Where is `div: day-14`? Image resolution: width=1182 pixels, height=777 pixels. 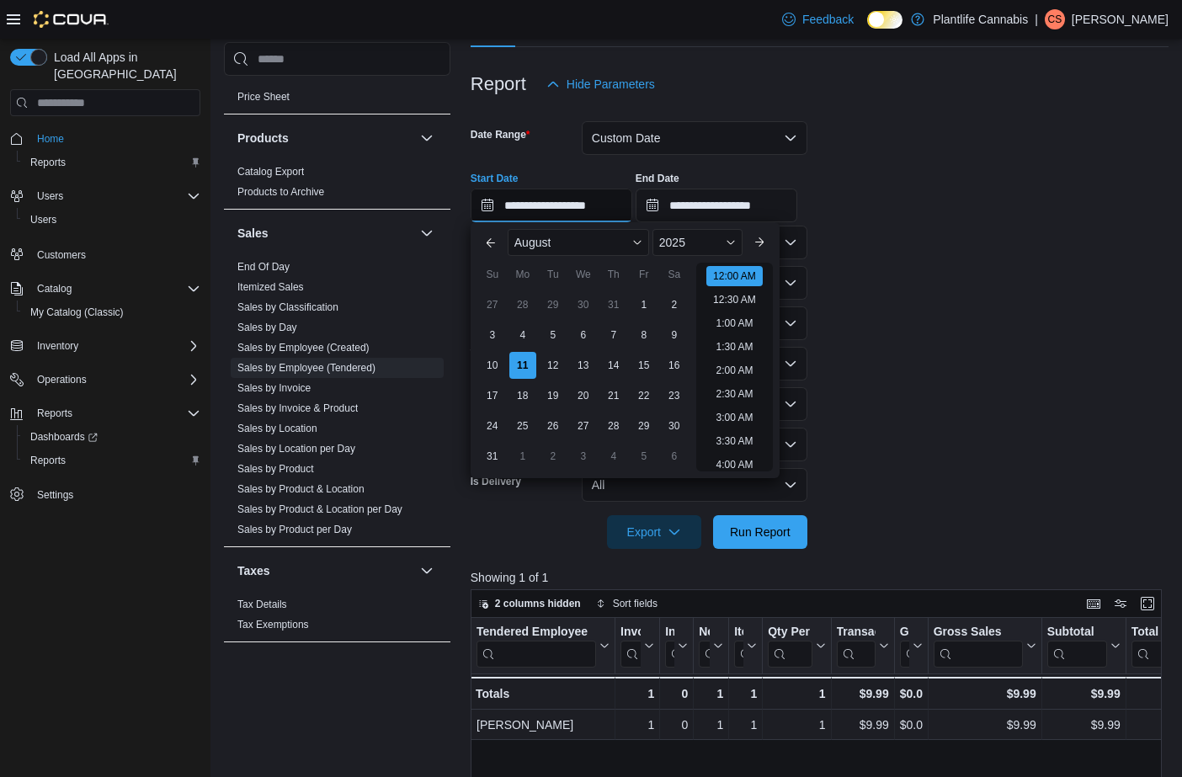 div: day-14 is located at coordinates (614, 365).